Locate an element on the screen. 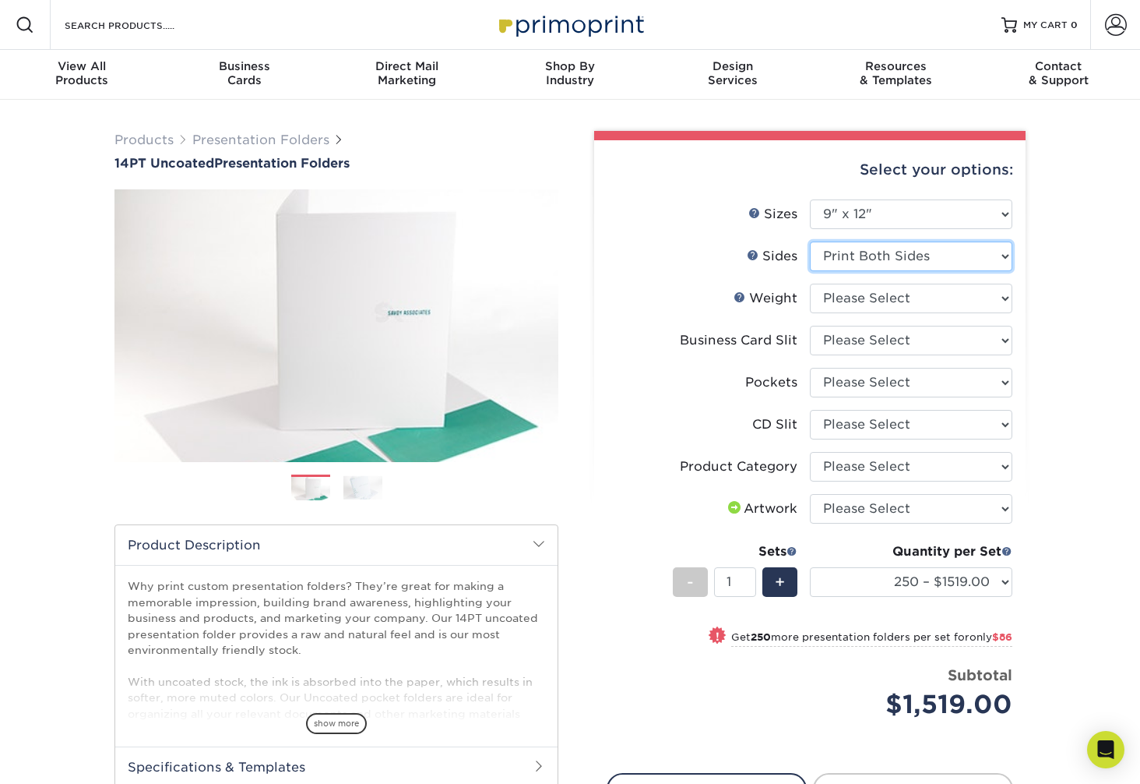  span: Shop By is located at coordinates (569, 66).